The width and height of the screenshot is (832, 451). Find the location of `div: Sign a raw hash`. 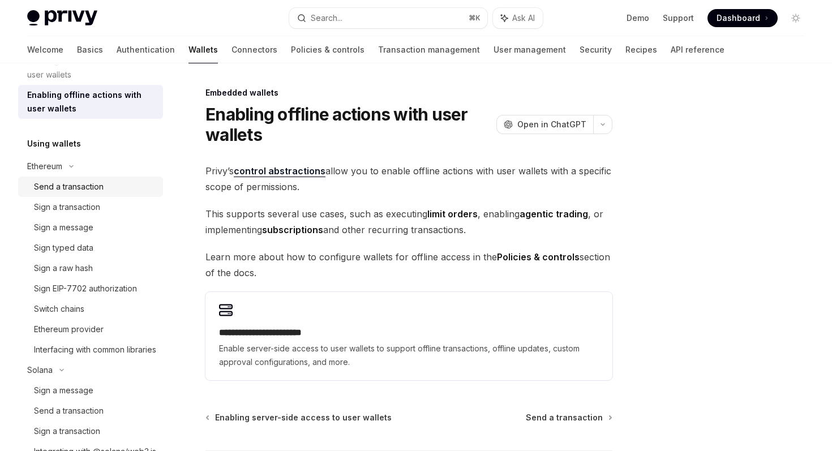

div: Sign a raw hash is located at coordinates (63, 268).